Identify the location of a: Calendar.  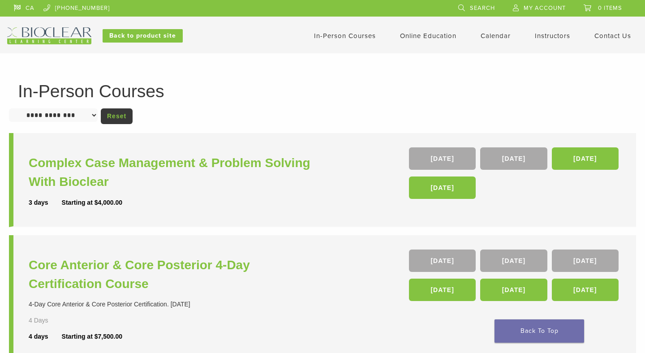
(495, 36).